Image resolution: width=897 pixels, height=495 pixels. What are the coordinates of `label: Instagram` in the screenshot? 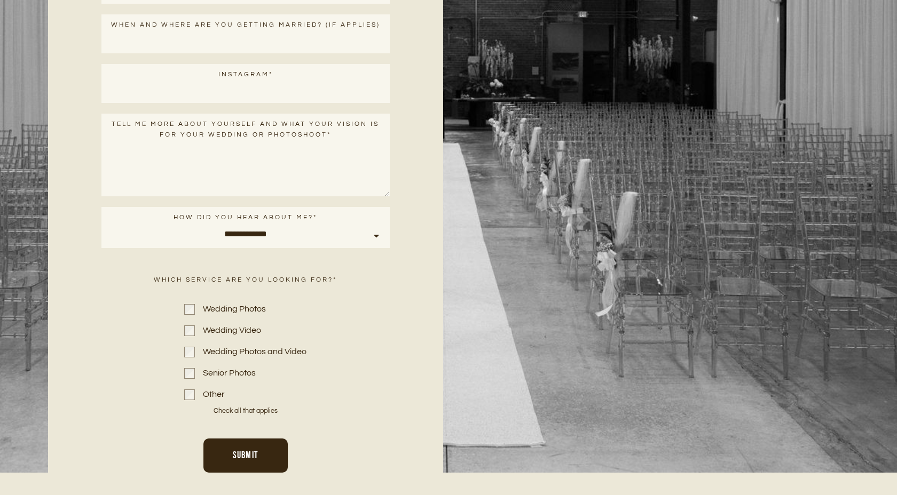 It's located at (246, 73).